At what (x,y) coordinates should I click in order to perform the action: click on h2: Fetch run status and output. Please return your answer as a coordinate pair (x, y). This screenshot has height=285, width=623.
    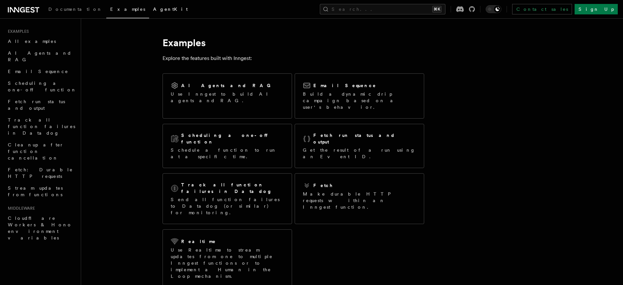
    Looking at the image, I should click on (365, 138).